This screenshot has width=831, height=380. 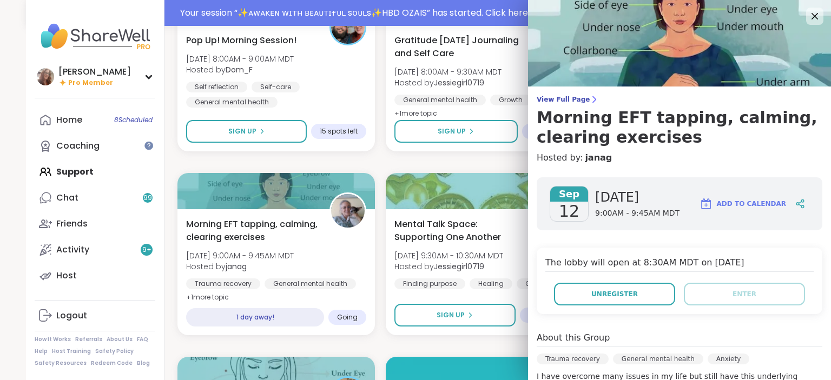 I want to click on button: Add to Calendar, so click(x=743, y=204).